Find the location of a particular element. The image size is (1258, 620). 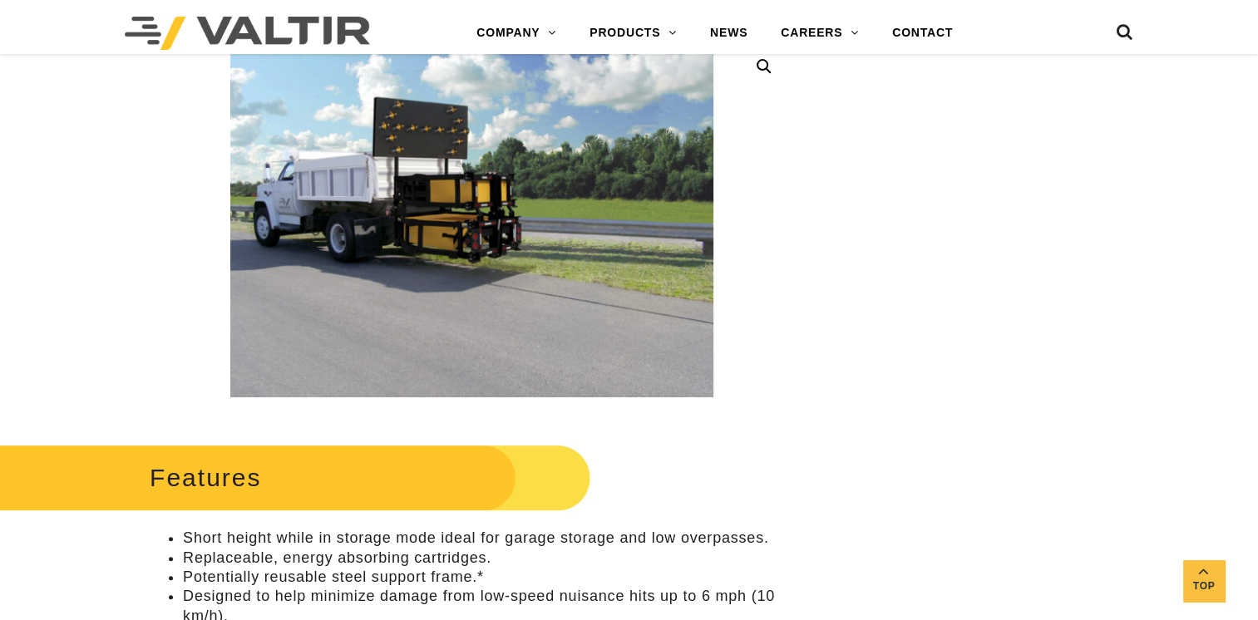

img: Valtir is located at coordinates (247, 33).